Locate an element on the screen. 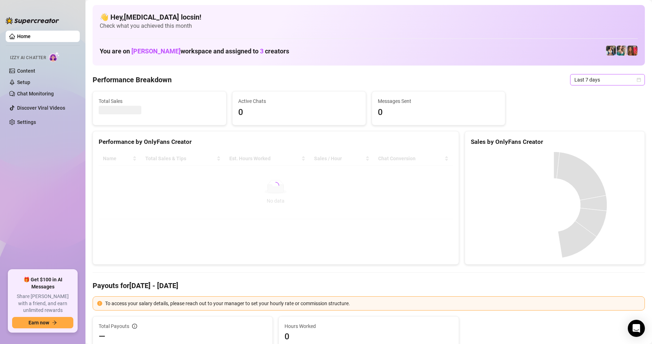  span: 🎁 Get $100 in AI Messages is located at coordinates (43, 283).